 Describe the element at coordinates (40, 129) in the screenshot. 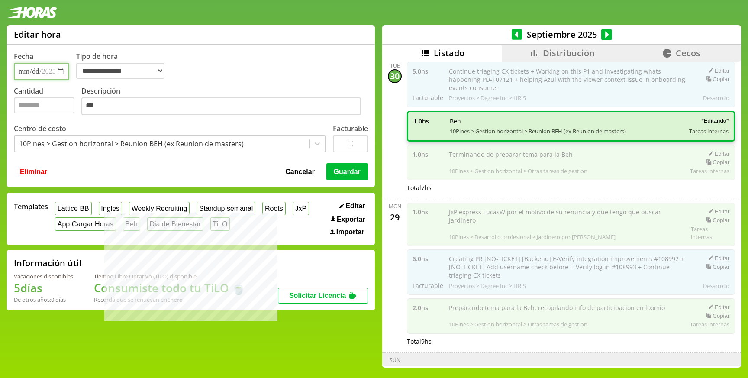

I see `label: Centro de costo` at that location.